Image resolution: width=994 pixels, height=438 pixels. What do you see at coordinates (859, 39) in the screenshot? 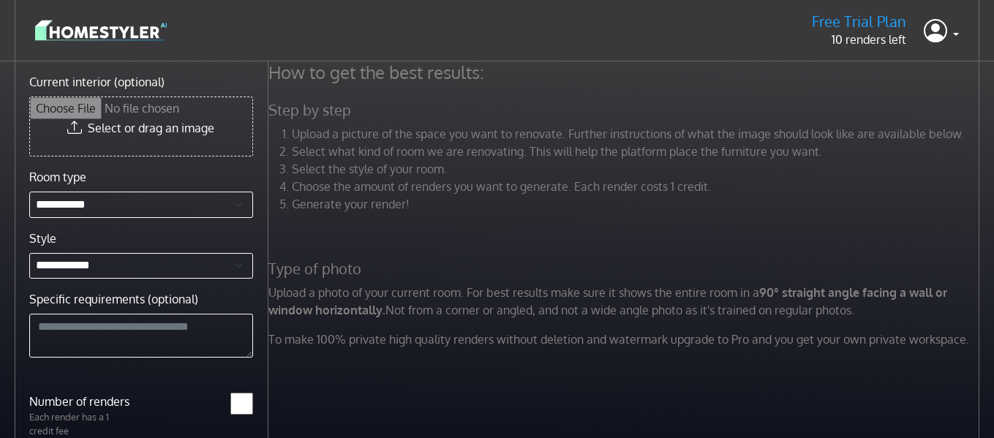
I see `p: 10 renders left` at bounding box center [859, 39].